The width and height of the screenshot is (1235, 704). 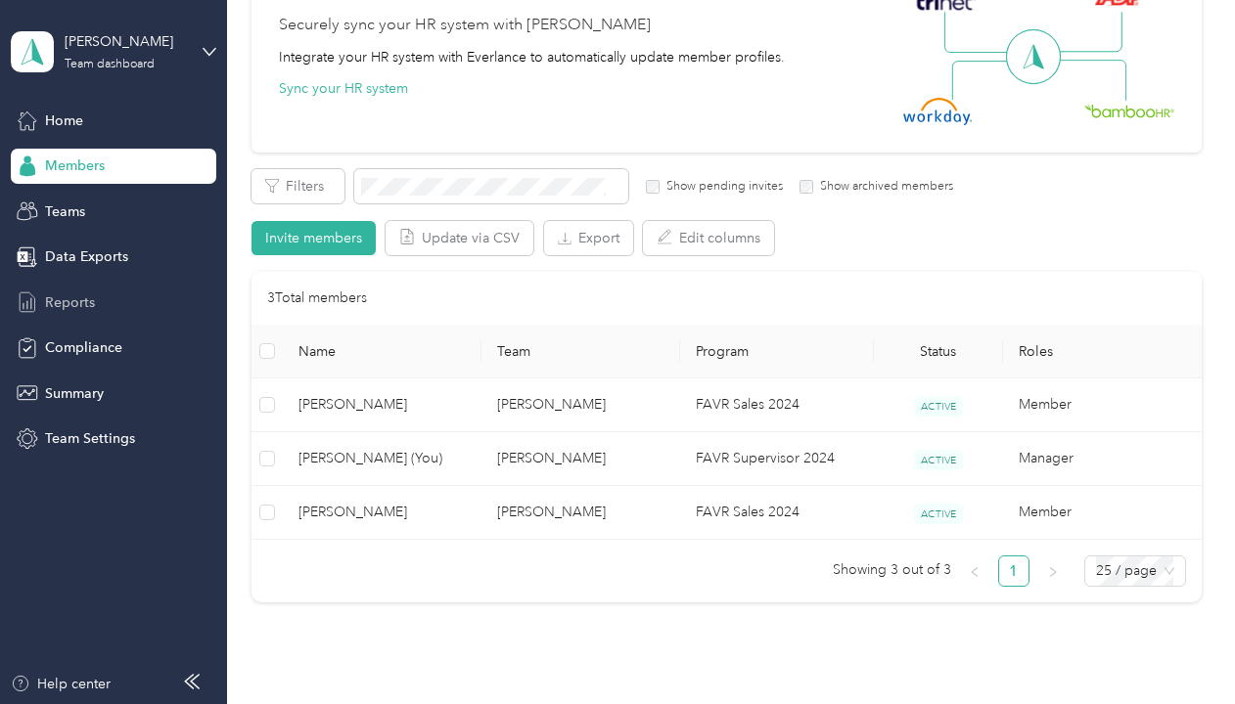 What do you see at coordinates (343, 88) in the screenshot?
I see `button: Sync your HR system` at bounding box center [343, 88].